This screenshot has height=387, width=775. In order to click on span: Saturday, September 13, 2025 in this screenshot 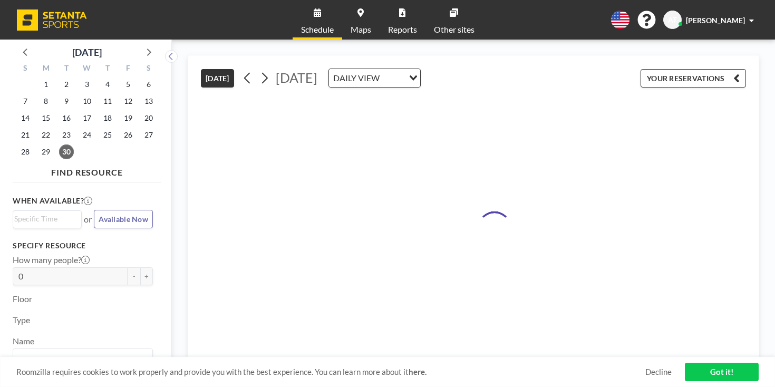, I will do `click(149, 101)`.